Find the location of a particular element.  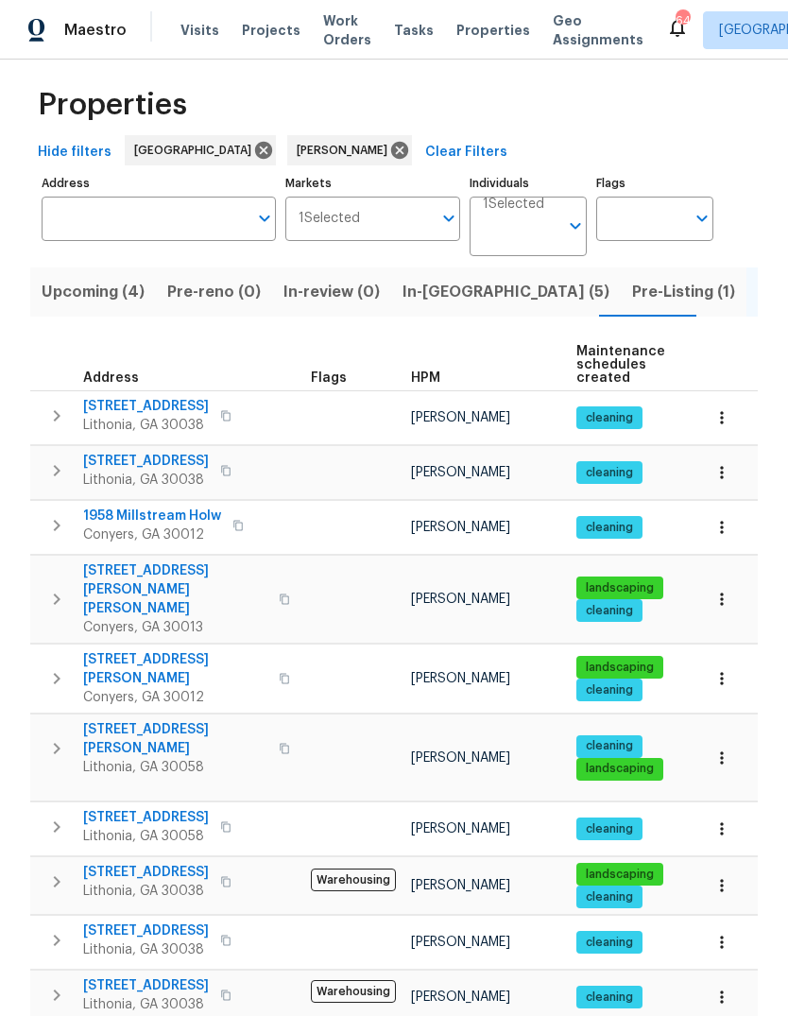

span: 1958 Millstream Holw is located at coordinates (152, 516).